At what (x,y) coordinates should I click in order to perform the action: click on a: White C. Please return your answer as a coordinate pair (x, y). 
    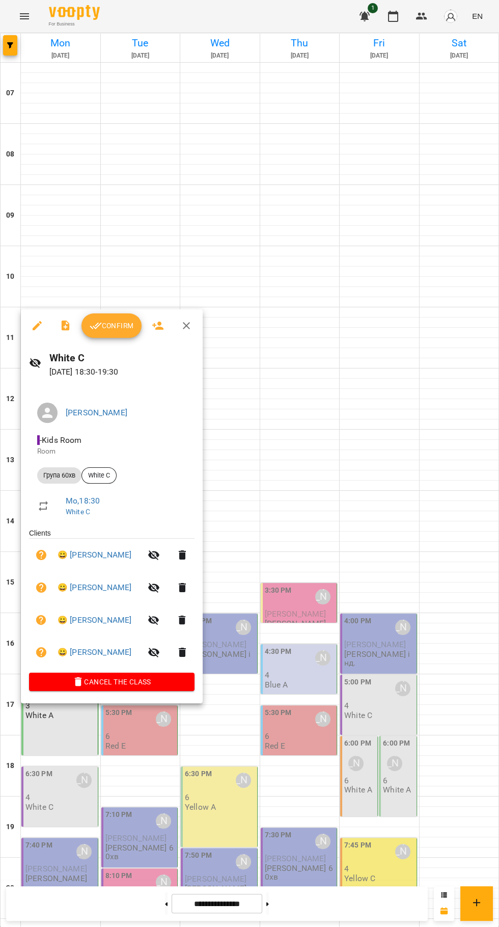
    Looking at the image, I should click on (78, 512).